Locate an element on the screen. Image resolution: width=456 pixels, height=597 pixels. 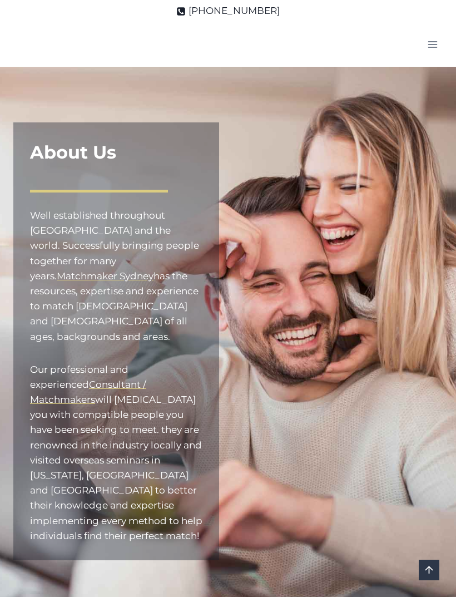
mark: Matchmaker Sydney is located at coordinates (105, 276).